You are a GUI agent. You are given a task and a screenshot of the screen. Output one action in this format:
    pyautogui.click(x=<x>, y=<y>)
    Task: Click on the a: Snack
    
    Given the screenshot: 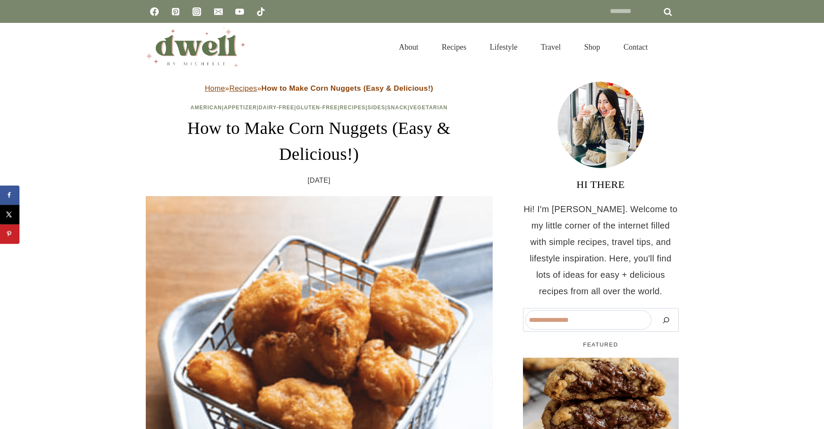 What is the action you would take?
    pyautogui.click(x=397, y=108)
    